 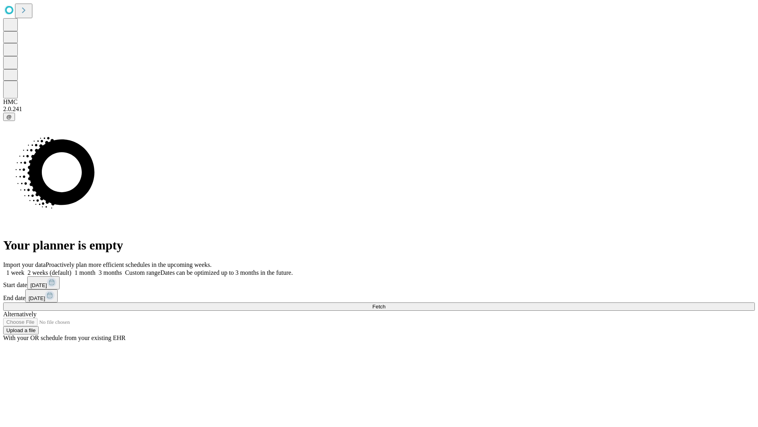 I want to click on span: 1 month, so click(x=85, y=272).